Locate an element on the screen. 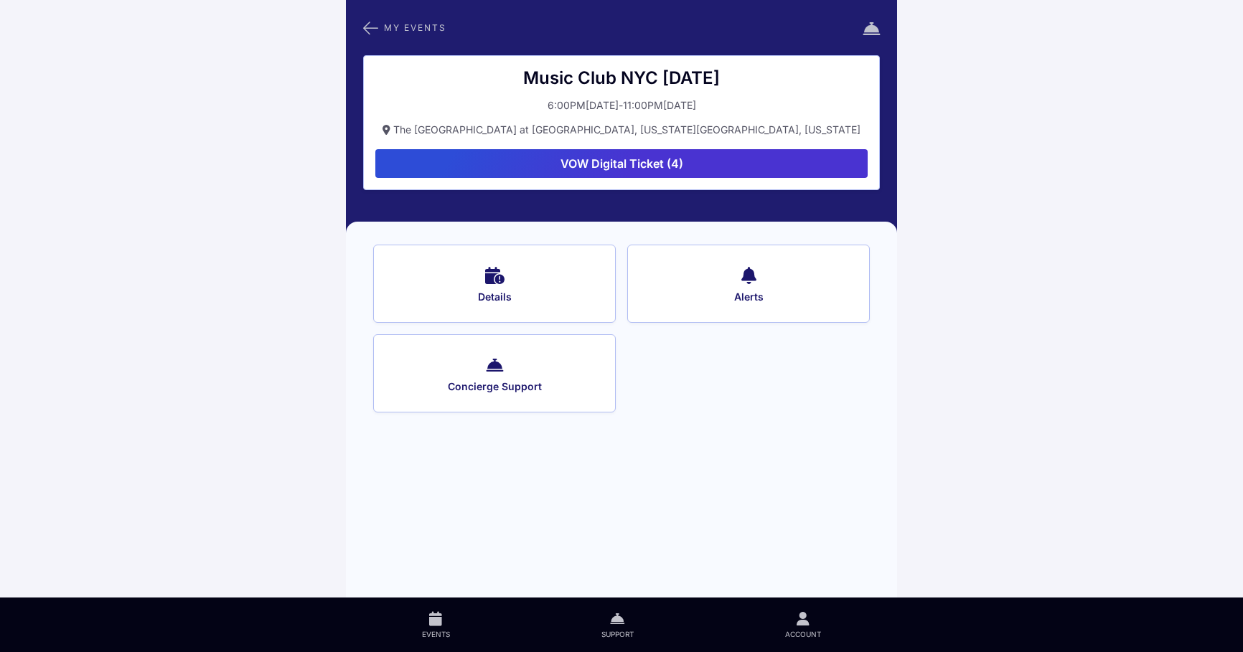  button: VOW Digital Ticket (4) is located at coordinates (621, 164).